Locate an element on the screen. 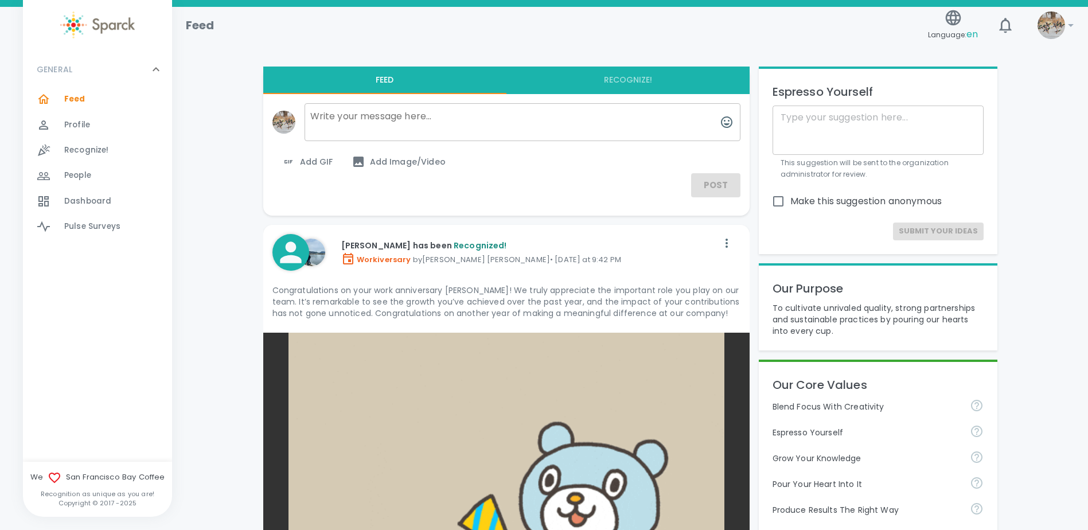 This screenshot has width=1088, height=530. span: Make this suggestion anonymous is located at coordinates (866, 201).